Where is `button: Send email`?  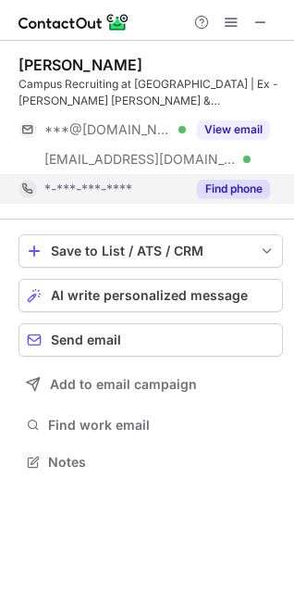
button: Send email is located at coordinates (151, 340).